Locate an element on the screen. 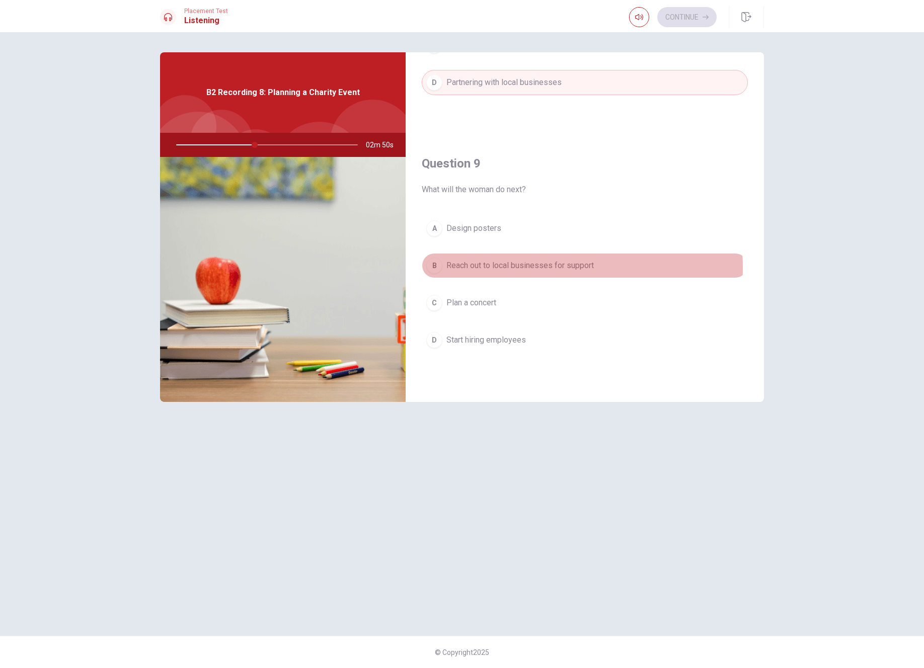 Image resolution: width=924 pixels, height=668 pixels. button: ADesign posters is located at coordinates (585, 229).